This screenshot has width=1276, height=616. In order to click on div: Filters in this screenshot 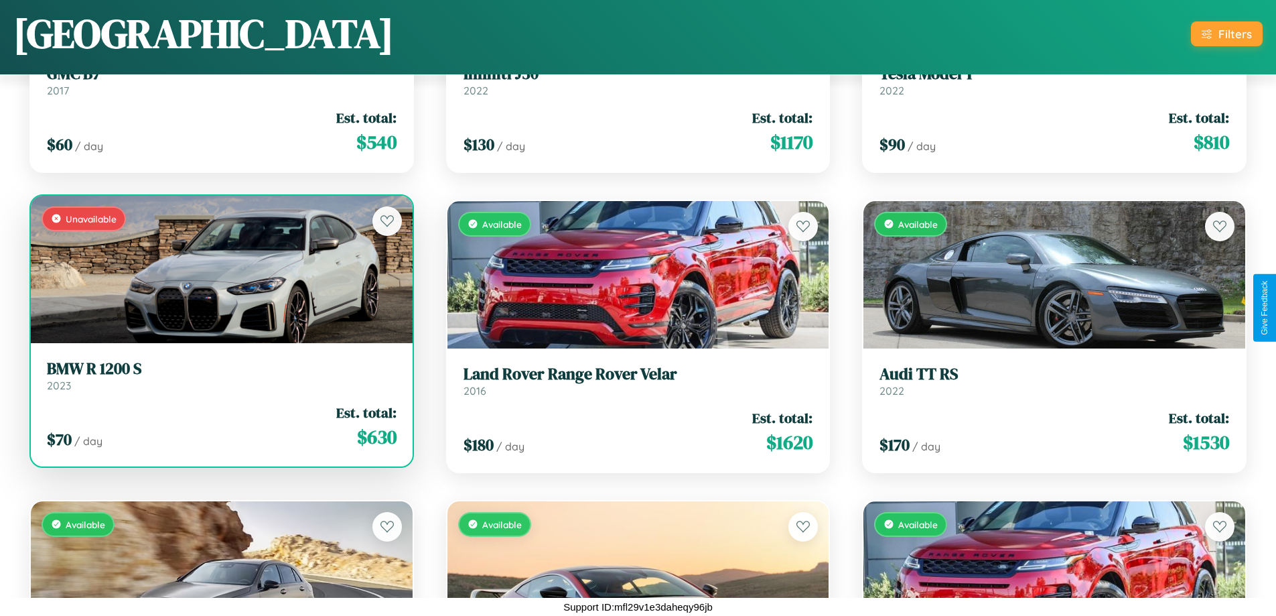, I will do `click(1235, 33)`.